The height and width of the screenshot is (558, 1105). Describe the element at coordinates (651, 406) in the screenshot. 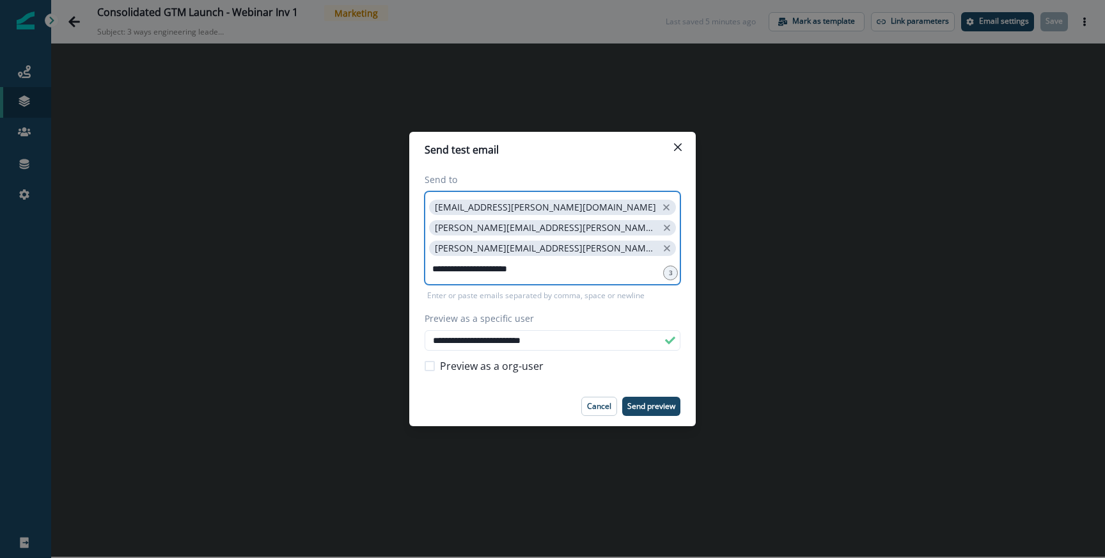

I see `button: Send preview` at that location.